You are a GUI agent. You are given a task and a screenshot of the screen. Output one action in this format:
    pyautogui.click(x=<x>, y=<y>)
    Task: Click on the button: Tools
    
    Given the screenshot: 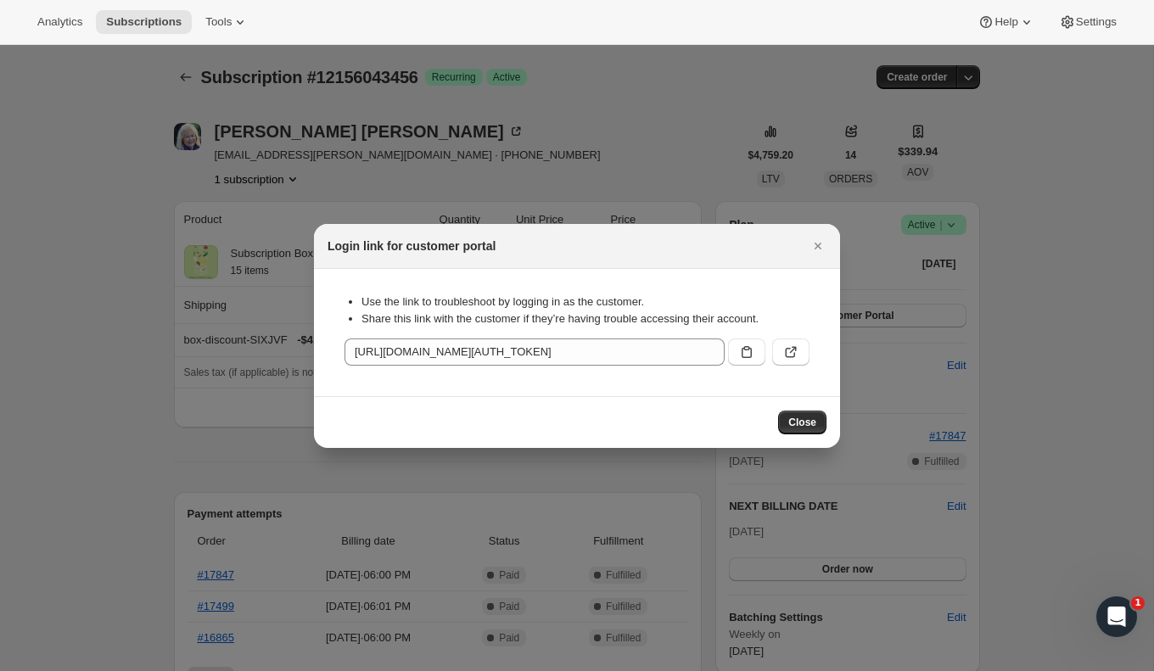 What is the action you would take?
    pyautogui.click(x=226, y=22)
    